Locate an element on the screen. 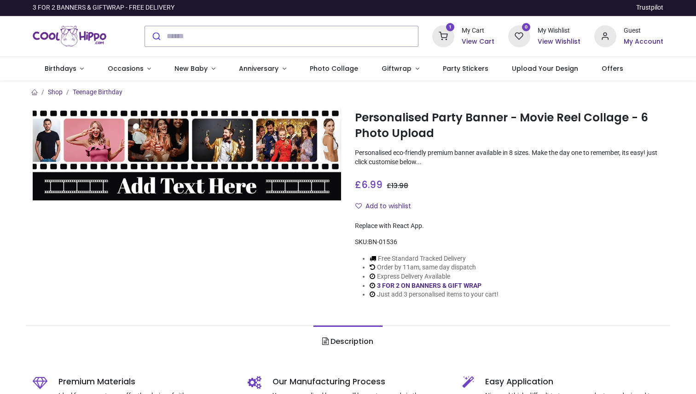 This screenshot has height=394, width=696. button: Submit is located at coordinates (156, 36).